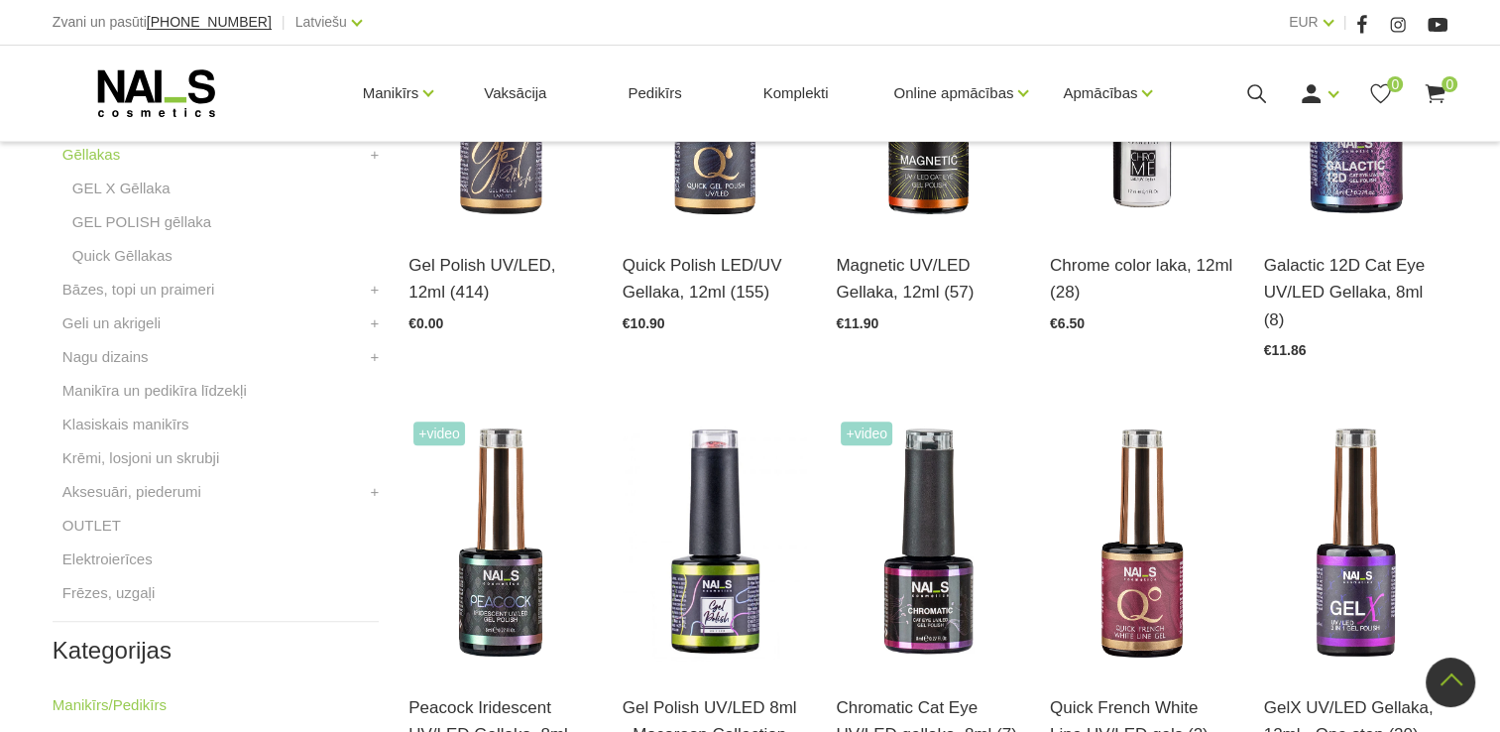 Image resolution: width=1500 pixels, height=732 pixels. What do you see at coordinates (155, 391) in the screenshot?
I see `a: Manikīra un pedikīra līdzekļi` at bounding box center [155, 391].